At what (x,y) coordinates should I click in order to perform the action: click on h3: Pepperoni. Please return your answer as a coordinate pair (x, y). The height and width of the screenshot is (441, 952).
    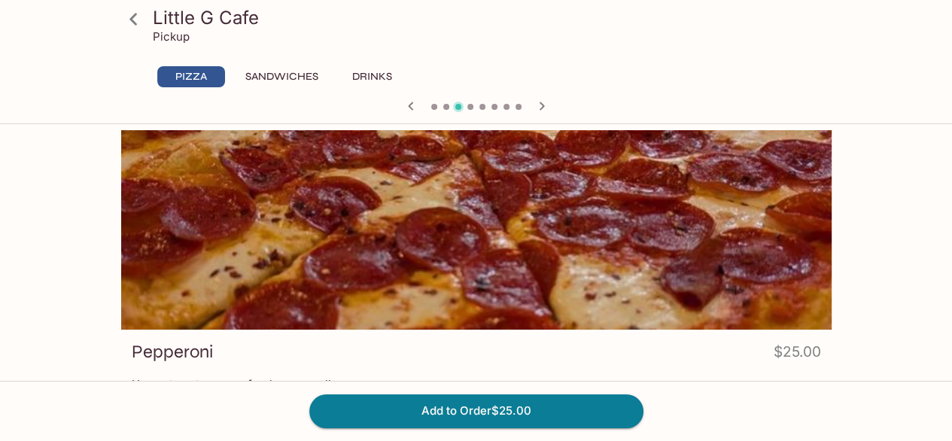
    Looking at the image, I should click on (172, 351).